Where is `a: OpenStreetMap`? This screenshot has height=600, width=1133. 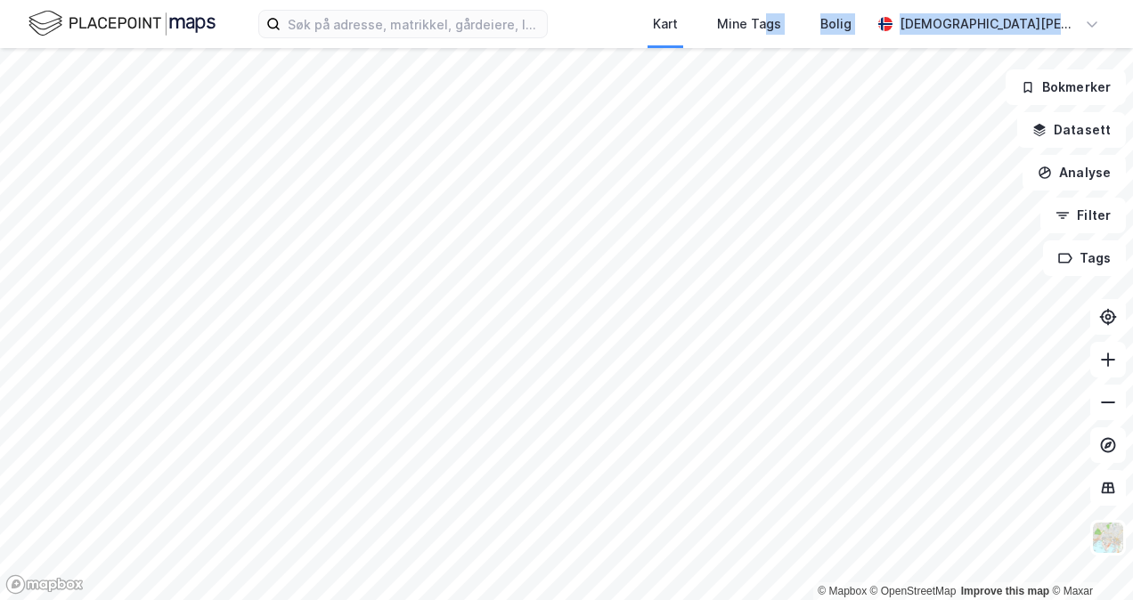
a: OpenStreetMap is located at coordinates (913, 591).